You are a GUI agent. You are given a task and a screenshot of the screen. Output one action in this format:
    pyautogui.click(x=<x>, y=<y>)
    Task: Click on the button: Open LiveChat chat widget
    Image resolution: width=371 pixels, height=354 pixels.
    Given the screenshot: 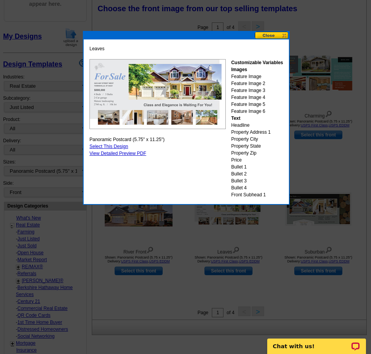 What is the action you would take?
    pyautogui.click(x=94, y=17)
    